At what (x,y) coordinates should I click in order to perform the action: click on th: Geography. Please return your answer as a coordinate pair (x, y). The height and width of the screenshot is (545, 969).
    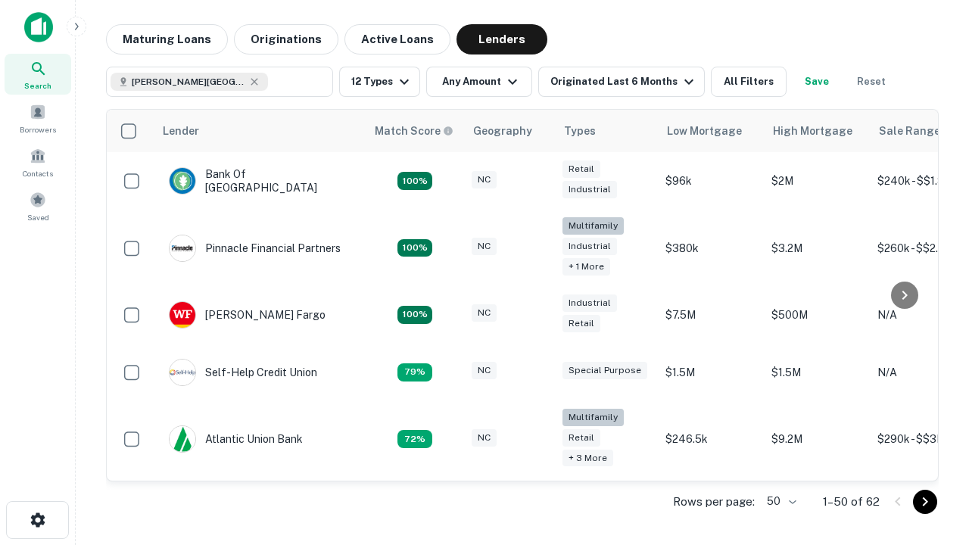
    Looking at the image, I should click on (510, 131).